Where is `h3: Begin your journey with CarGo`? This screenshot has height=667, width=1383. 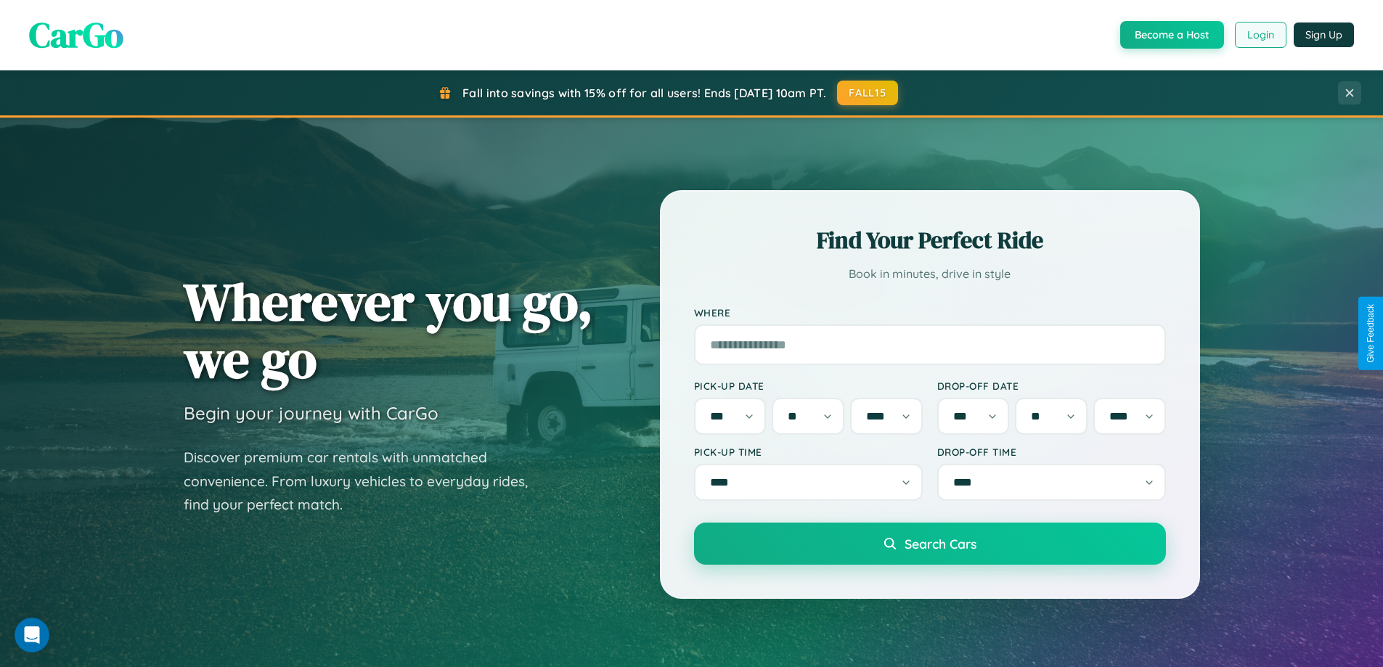
h3: Begin your journey with CarGo is located at coordinates (311, 413).